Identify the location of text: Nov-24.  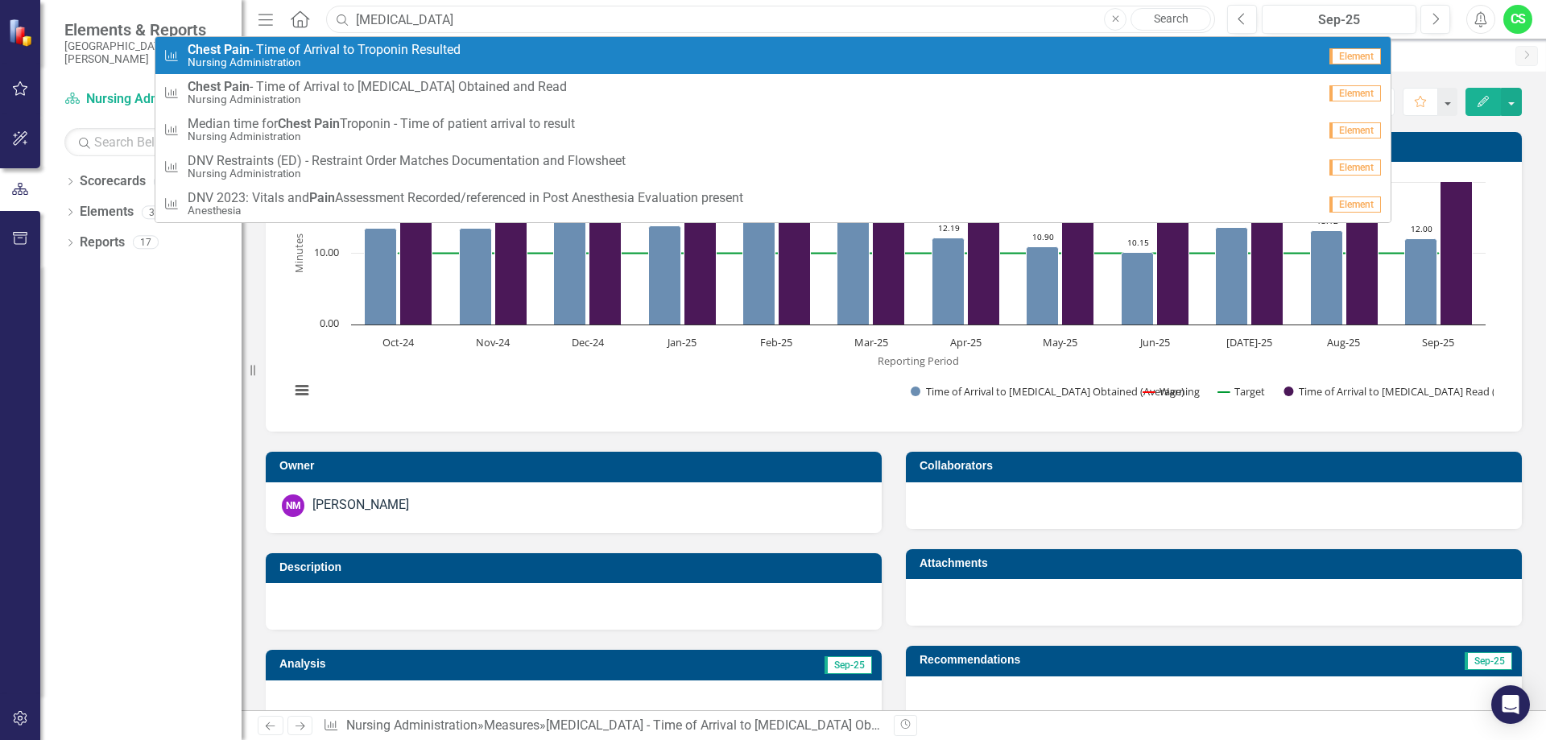
(493, 342).